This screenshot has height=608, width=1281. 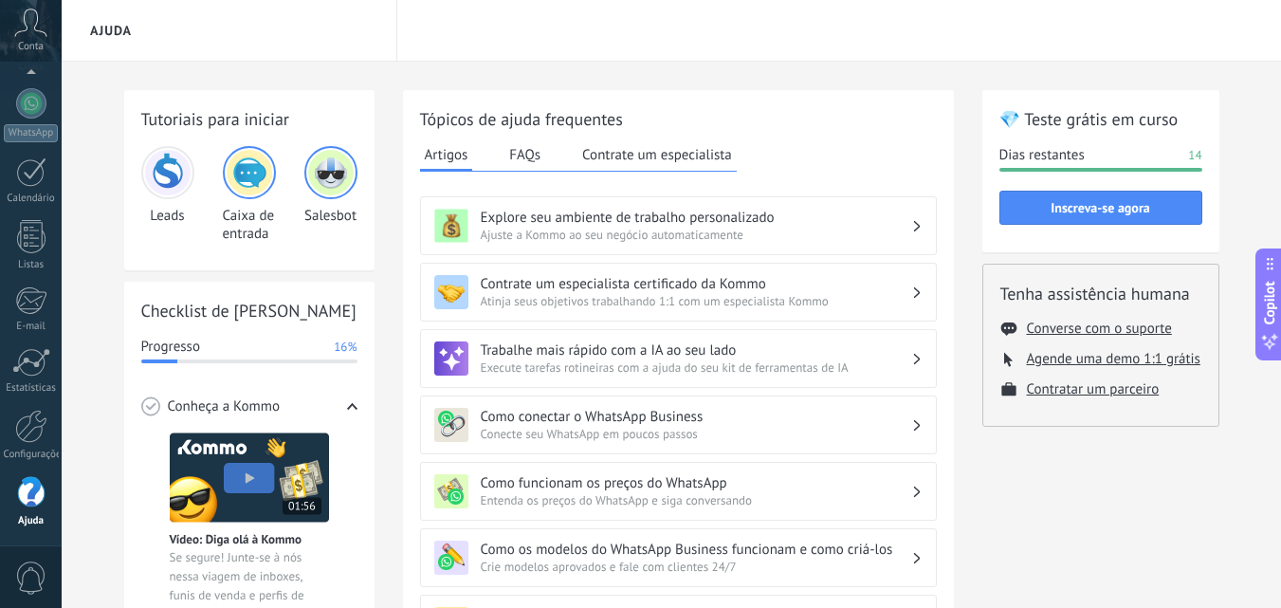 What do you see at coordinates (224, 407) in the screenshot?
I see `span: Conheça a Kommo` at bounding box center [224, 407].